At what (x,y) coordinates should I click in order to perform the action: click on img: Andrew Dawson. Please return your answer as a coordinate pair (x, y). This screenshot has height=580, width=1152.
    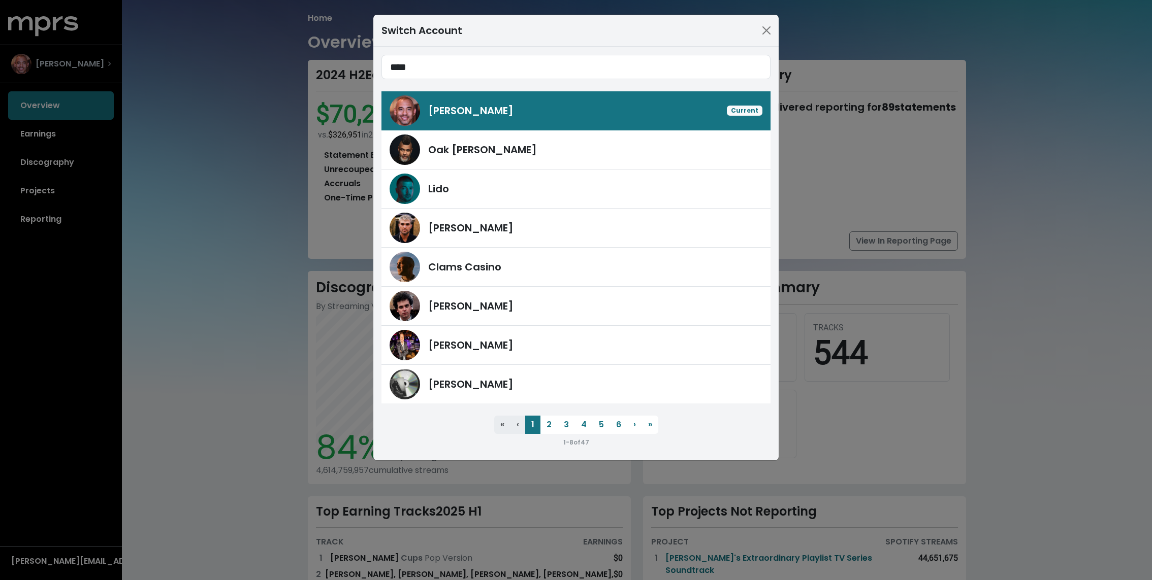
    Looking at the image, I should click on (405, 345).